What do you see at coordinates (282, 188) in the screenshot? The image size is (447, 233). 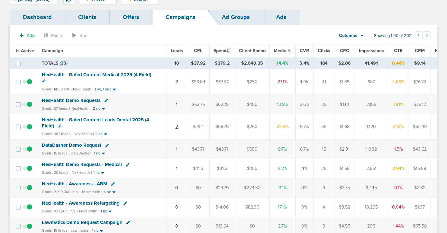 I see `td: 11.1%` at bounding box center [282, 188].